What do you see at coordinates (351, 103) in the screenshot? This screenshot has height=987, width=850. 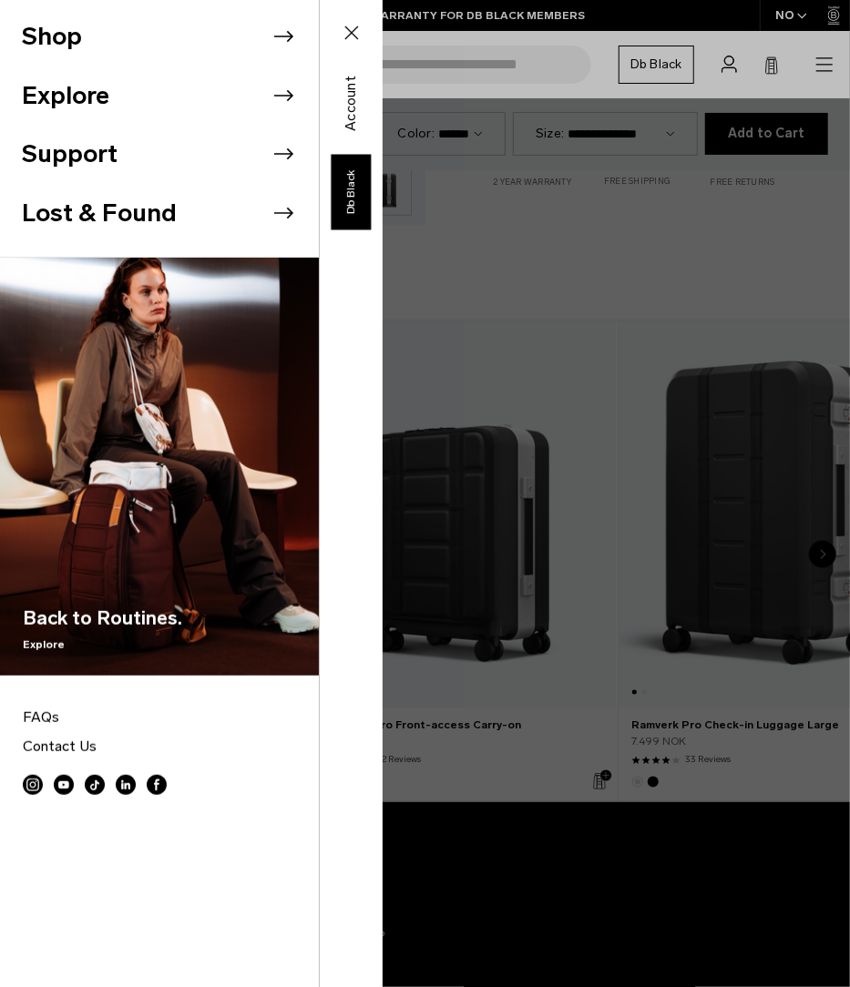 I see `a: Account` at bounding box center [351, 103].